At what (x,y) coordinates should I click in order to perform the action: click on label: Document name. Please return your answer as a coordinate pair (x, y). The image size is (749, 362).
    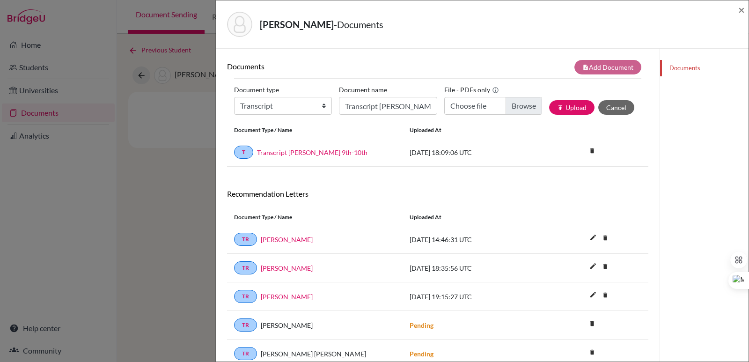
    Looking at the image, I should click on (363, 89).